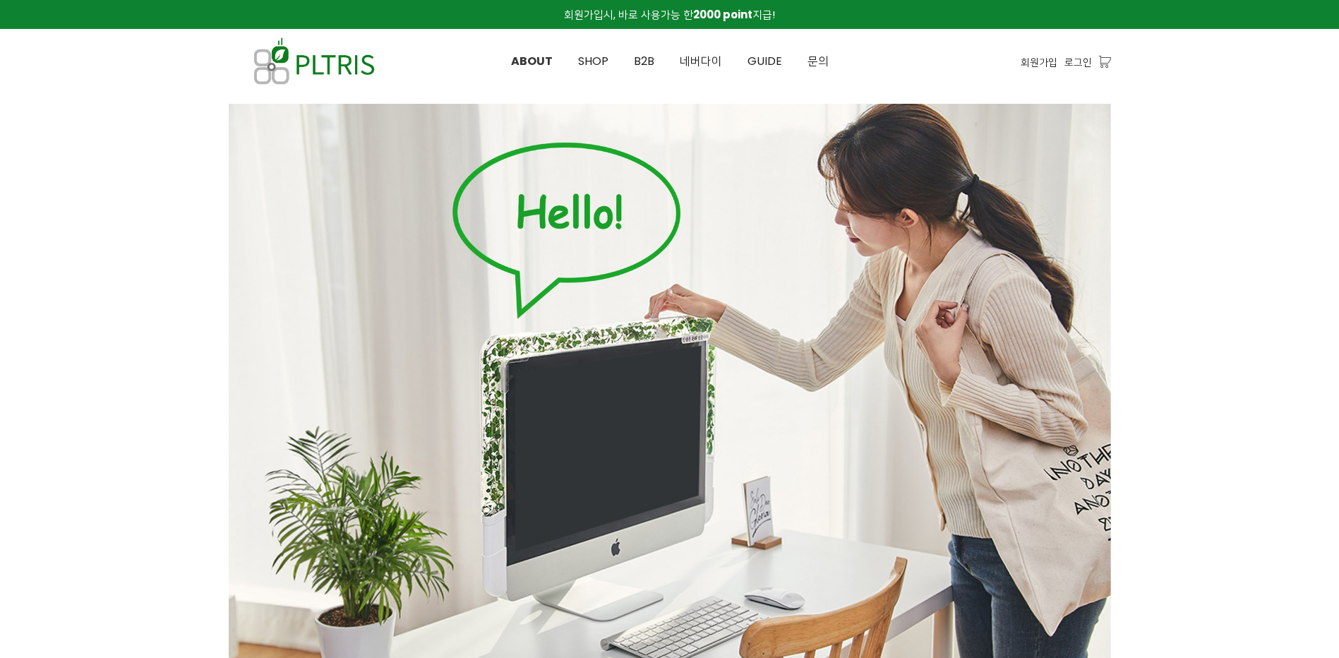  I want to click on span: B2B, so click(644, 61).